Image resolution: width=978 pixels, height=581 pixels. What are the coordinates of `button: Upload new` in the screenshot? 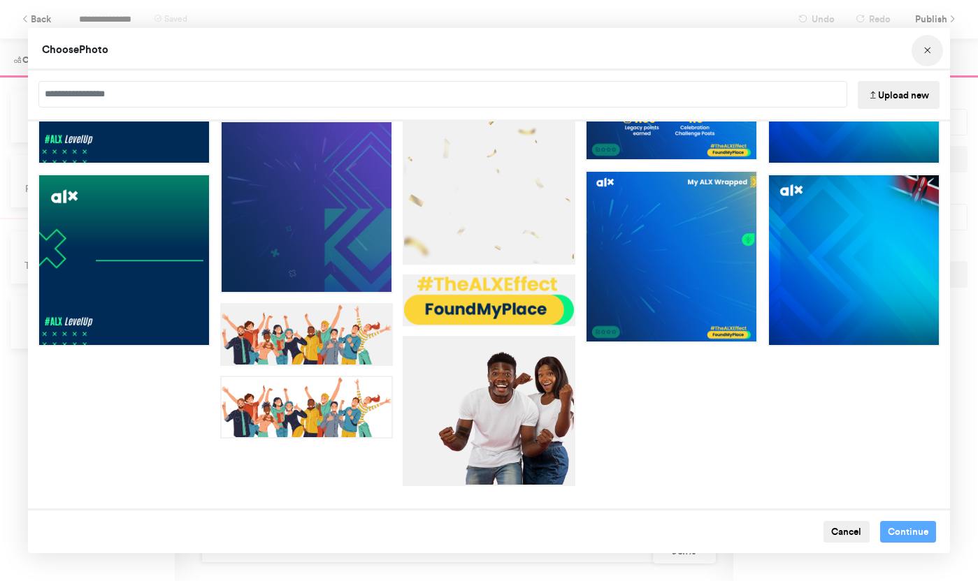 It's located at (898, 95).